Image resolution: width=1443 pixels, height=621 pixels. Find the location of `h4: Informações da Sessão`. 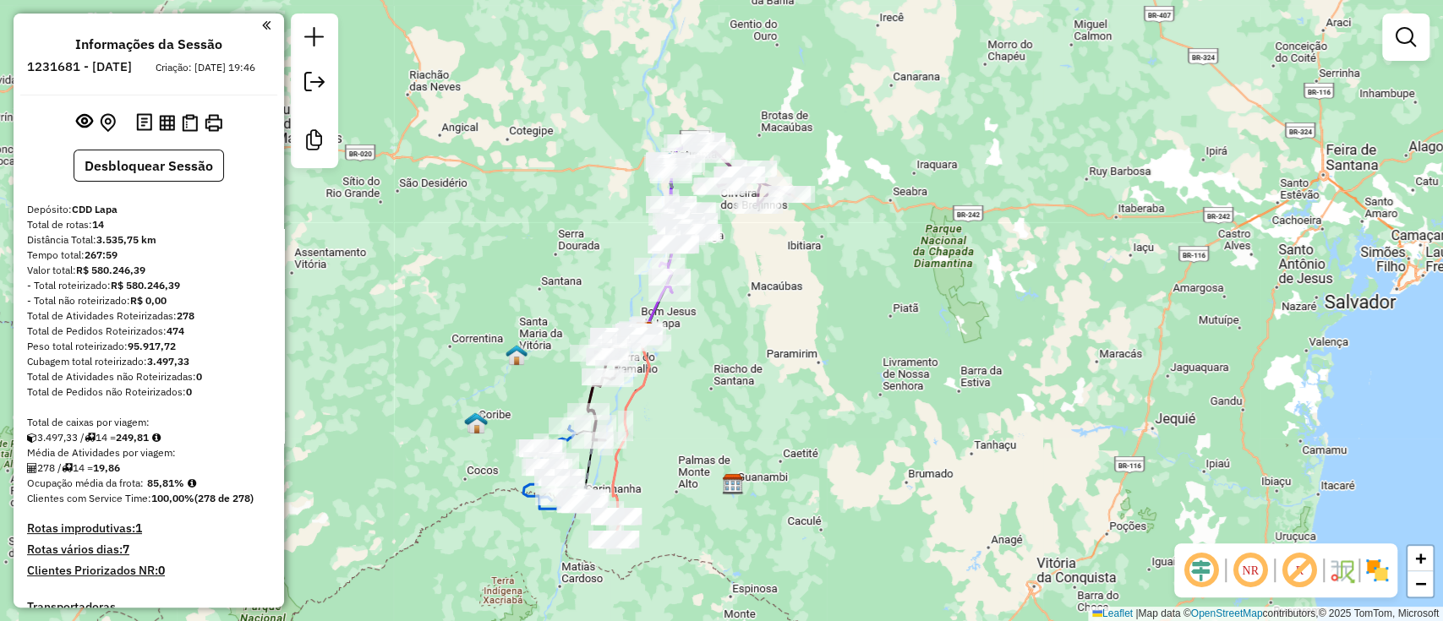

h4: Informações da Sessão is located at coordinates (149, 44).